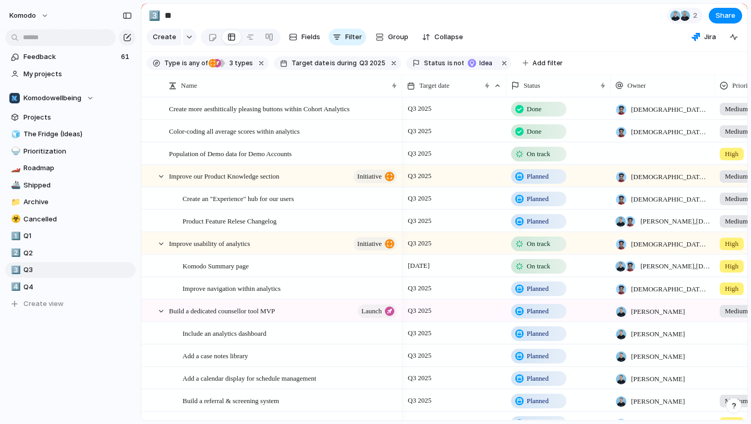 The width and height of the screenshot is (751, 424). I want to click on span: My projects, so click(78, 74).